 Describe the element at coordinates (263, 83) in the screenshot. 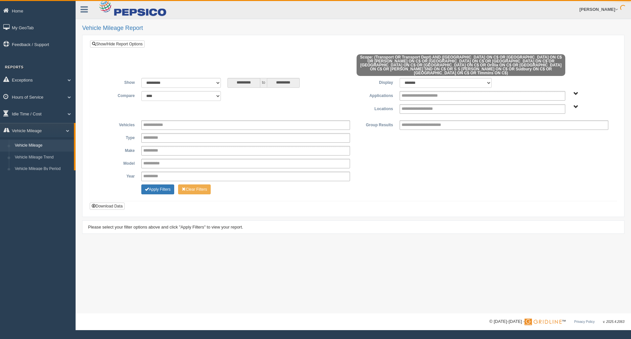

I see `span: to` at that location.